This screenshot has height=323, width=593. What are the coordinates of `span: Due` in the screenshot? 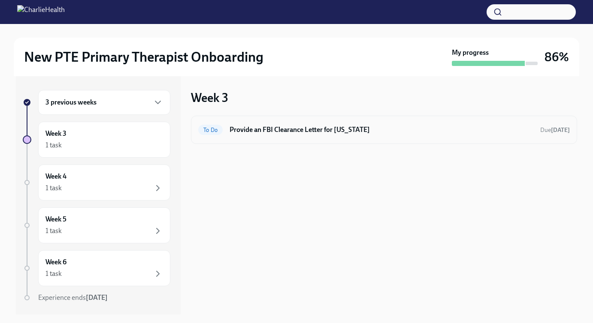 It's located at (555, 130).